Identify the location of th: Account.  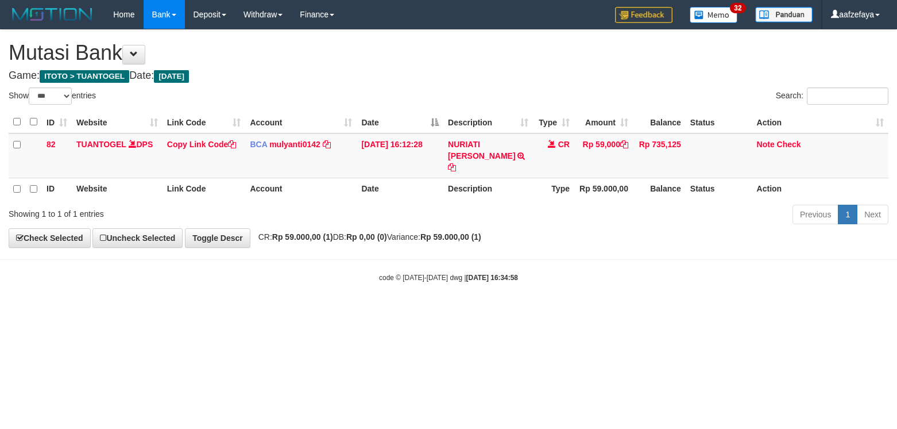
(301, 188).